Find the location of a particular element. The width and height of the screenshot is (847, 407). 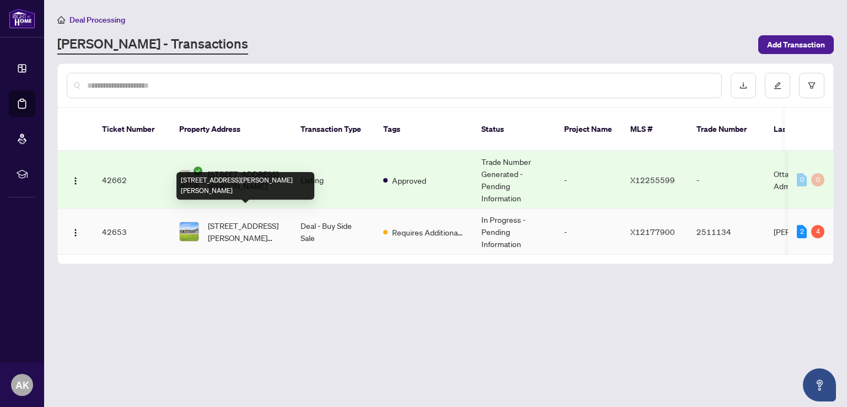

span: X12255599 is located at coordinates (653, 180).